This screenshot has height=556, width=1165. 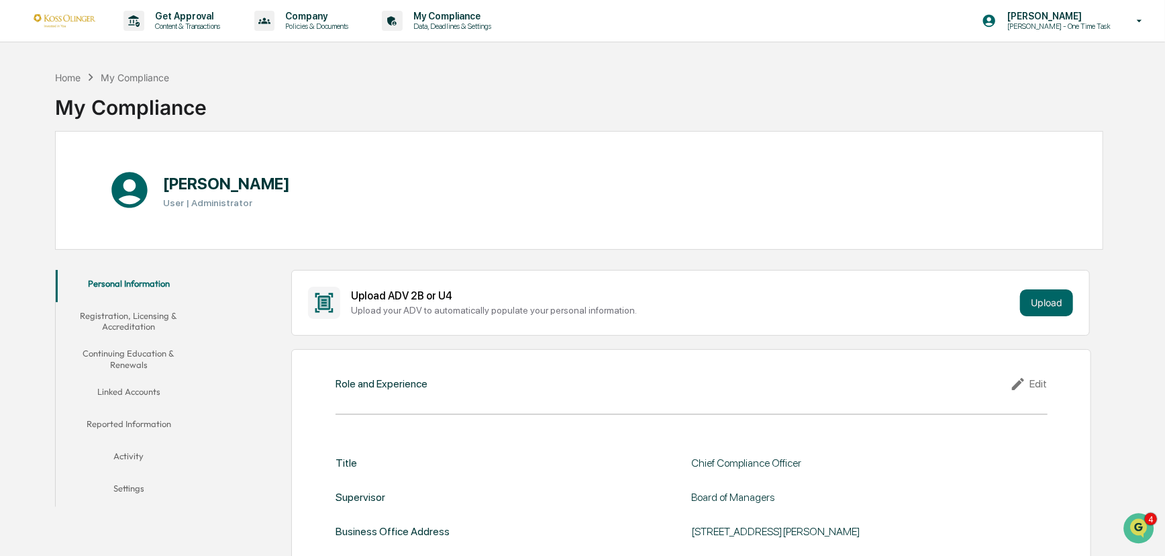 I want to click on p: Data, Deadlines & Settings, so click(x=450, y=26).